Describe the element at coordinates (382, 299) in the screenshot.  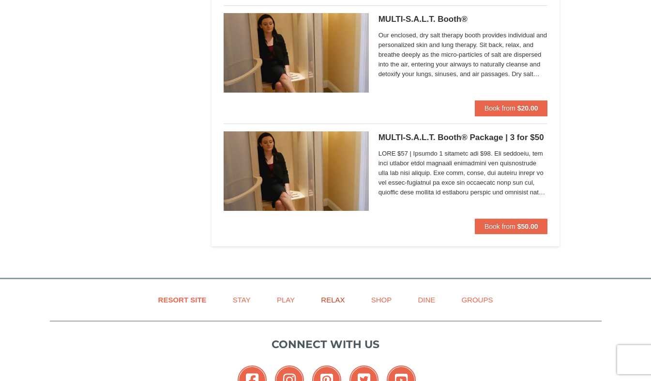
I see `a: Shop` at that location.